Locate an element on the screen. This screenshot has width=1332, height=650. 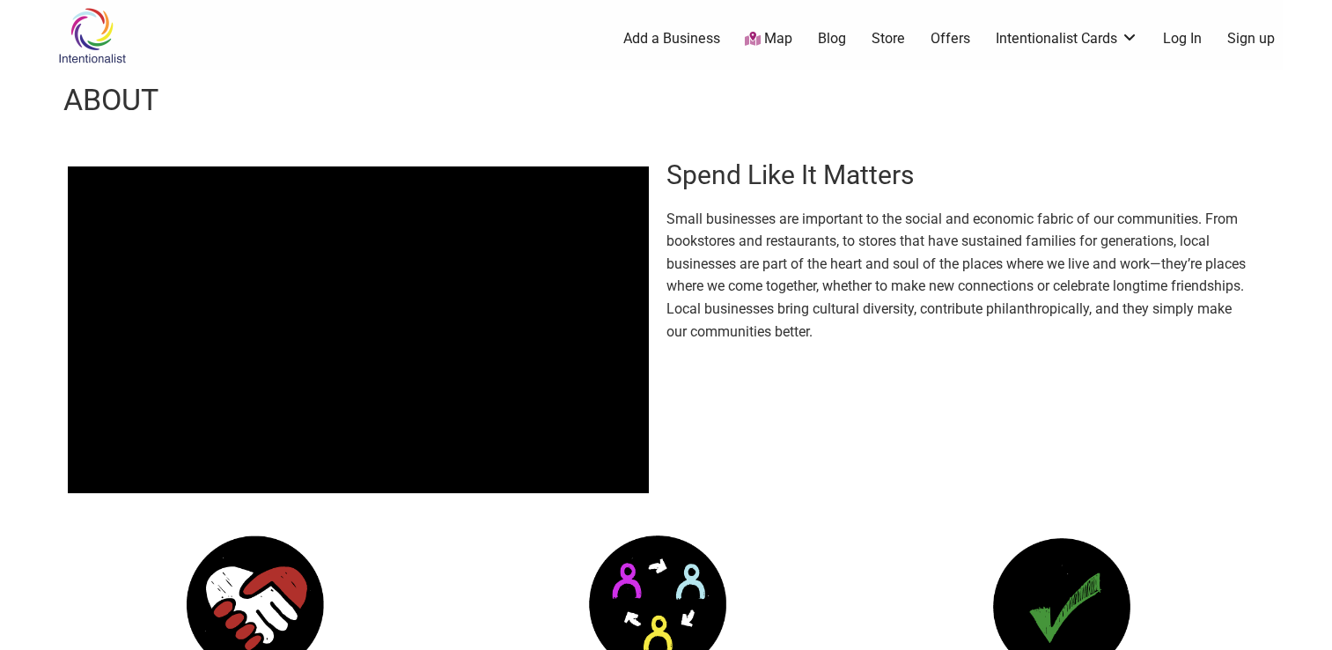
a: Store is located at coordinates (888, 39).